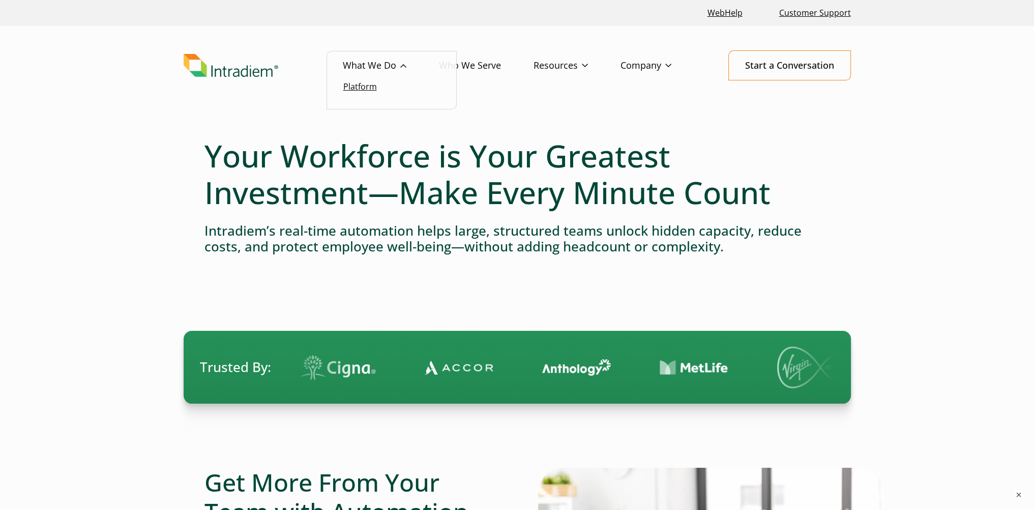 Image resolution: width=1034 pixels, height=510 pixels. I want to click on h4: Intradiem’s real-time automation helps large, structured teams unlock hidden capacity, reduce cos..., so click(517, 239).